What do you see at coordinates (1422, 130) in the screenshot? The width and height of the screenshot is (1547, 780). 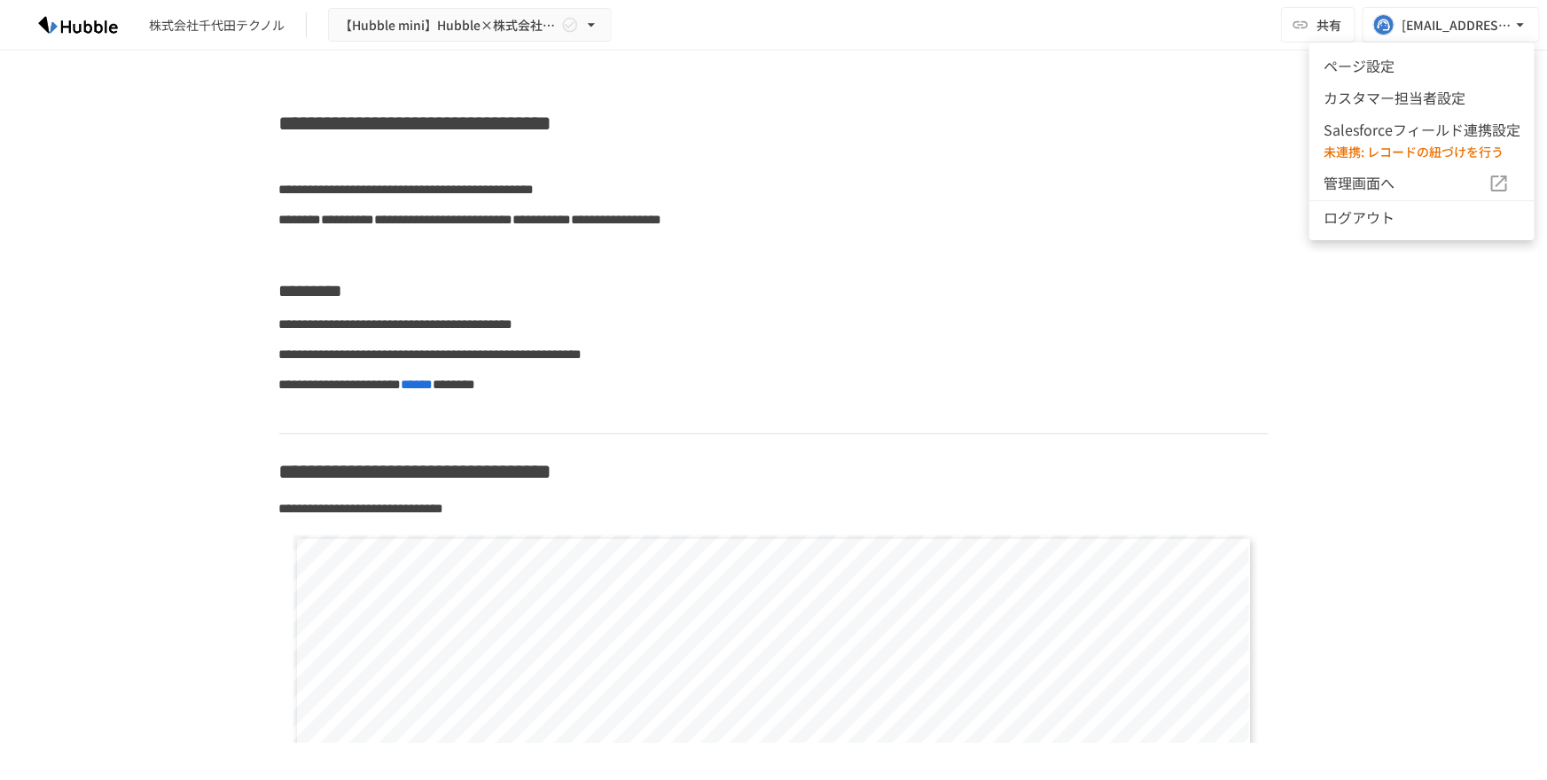 I see `p: Salesforceフィールド連携設定` at bounding box center [1422, 130].